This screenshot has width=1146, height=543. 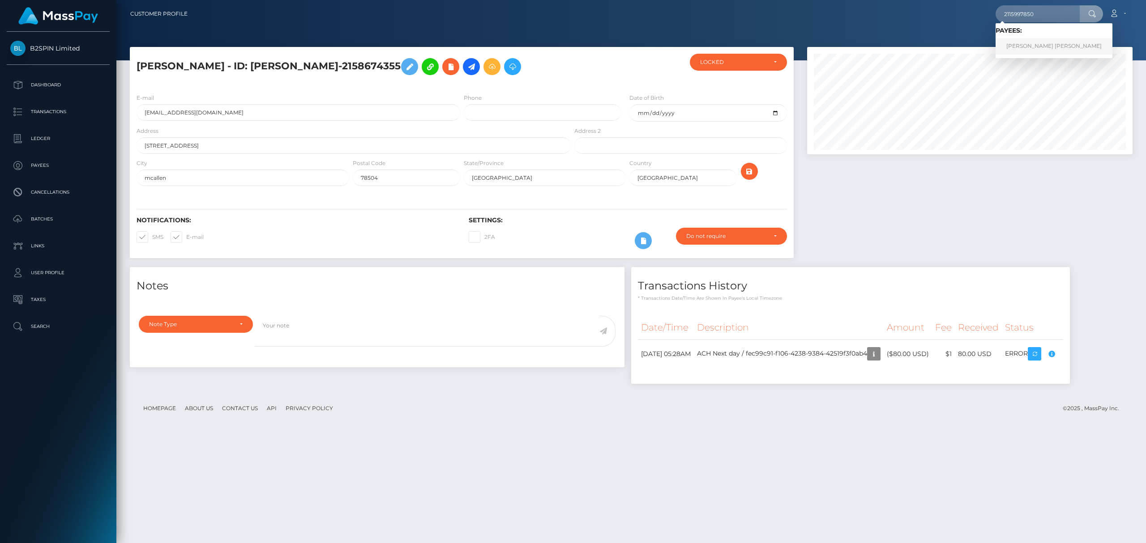 What do you see at coordinates (943, 354) in the screenshot?
I see `td: $1` at bounding box center [943, 354].